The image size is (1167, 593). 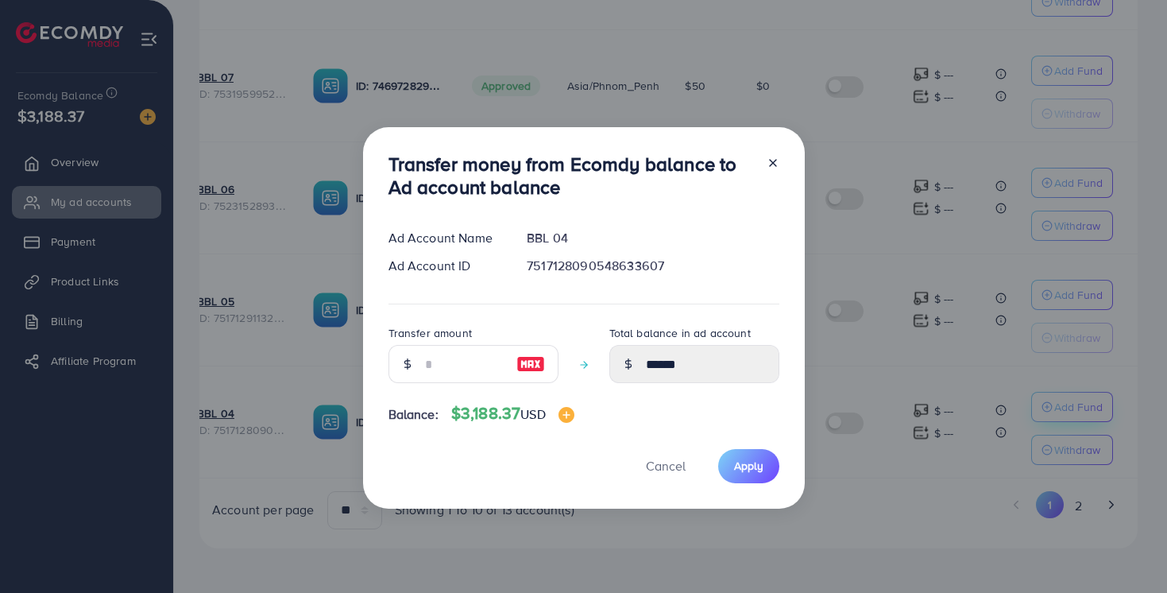 I want to click on span: Balance:, so click(x=413, y=414).